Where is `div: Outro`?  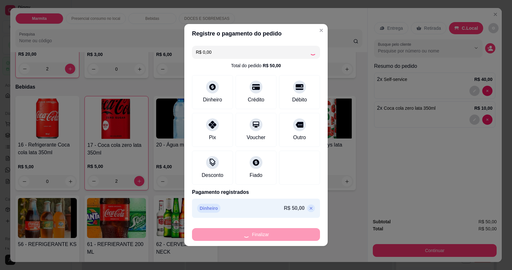 div: Outro is located at coordinates (300, 138).